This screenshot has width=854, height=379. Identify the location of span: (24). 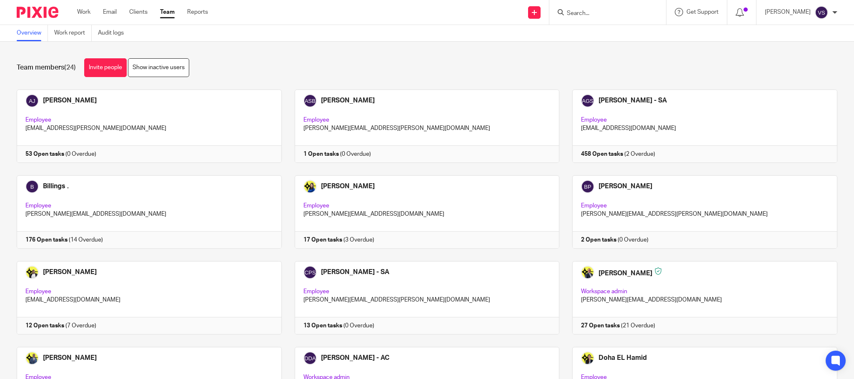
(70, 68).